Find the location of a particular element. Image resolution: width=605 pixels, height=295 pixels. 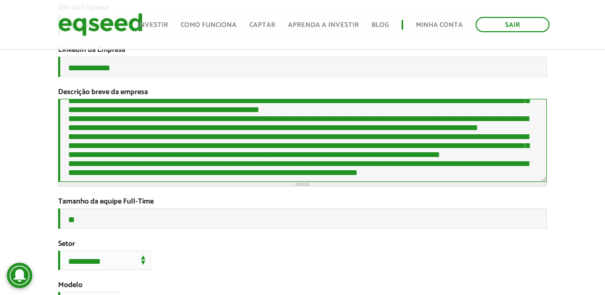

label: Setor is located at coordinates (67, 244).